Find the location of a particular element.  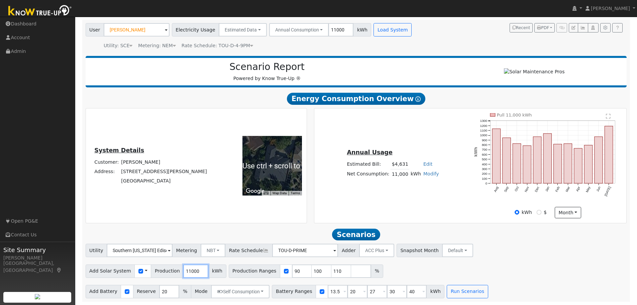

input: kWh is located at coordinates (517, 212).